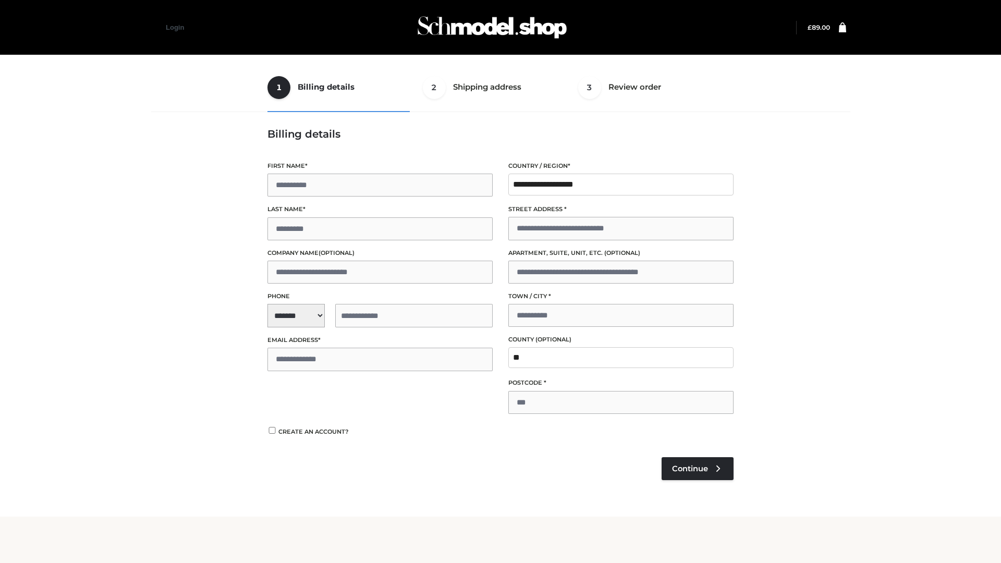 This screenshot has height=563, width=1001. Describe the element at coordinates (819, 27) in the screenshot. I see `bdi: 89.00` at that location.